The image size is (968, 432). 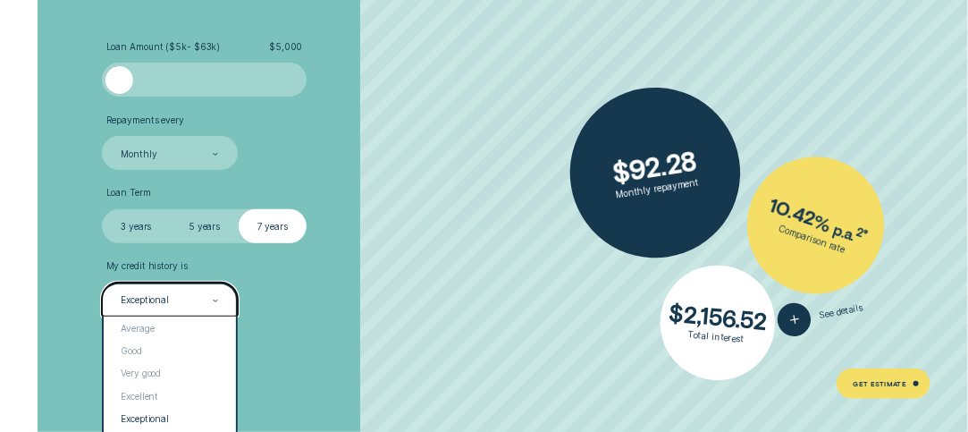 I want to click on span: $ 5,000, so click(x=285, y=46).